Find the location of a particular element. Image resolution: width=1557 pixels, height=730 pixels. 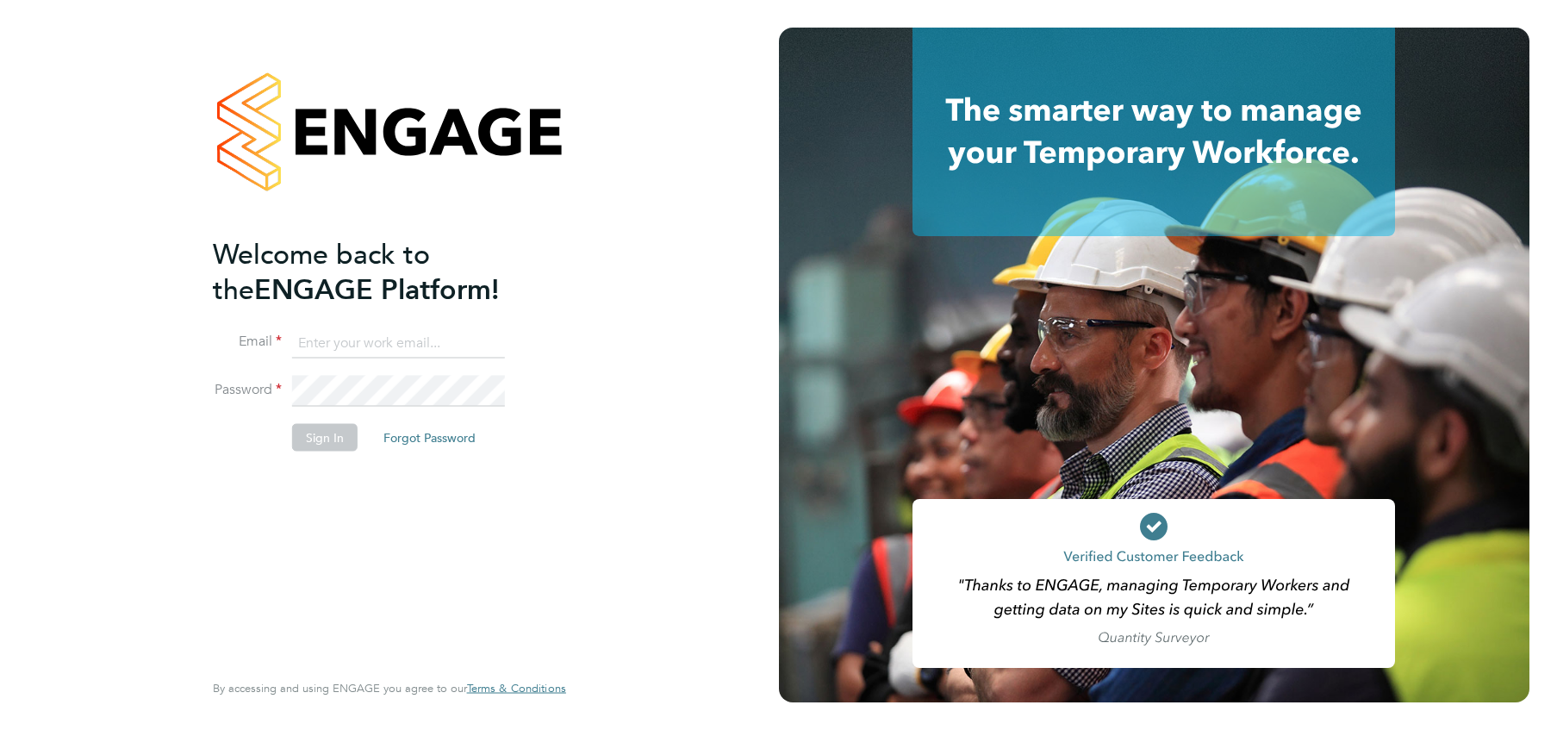

button: Forgot Password is located at coordinates (429, 438).